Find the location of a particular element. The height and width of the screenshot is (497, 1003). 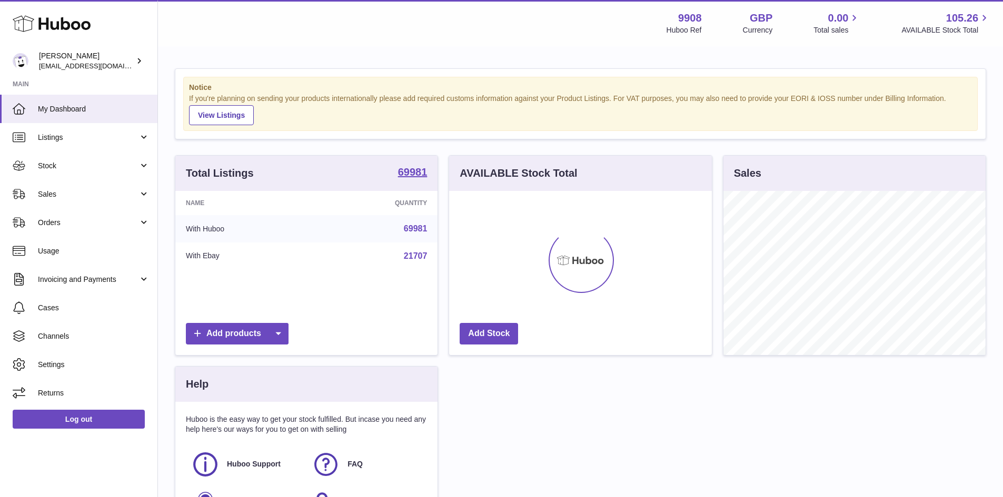

div: Huboo Ref is located at coordinates (684, 30).